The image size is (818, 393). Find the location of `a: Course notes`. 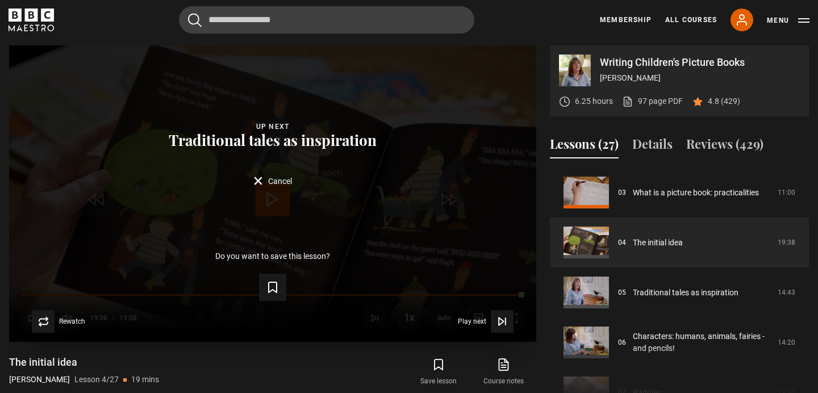

a: Course notes is located at coordinates (504, 372).